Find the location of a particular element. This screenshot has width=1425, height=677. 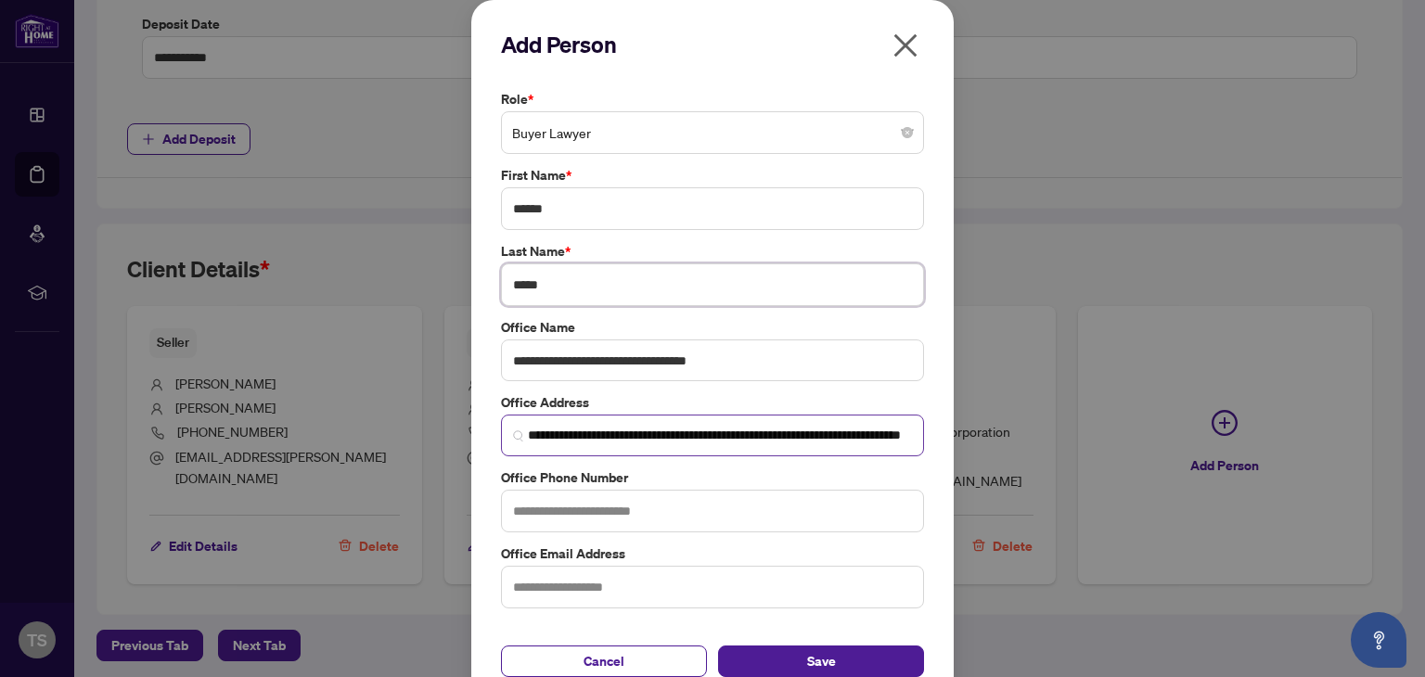

span: close-circle is located at coordinates (908, 133).